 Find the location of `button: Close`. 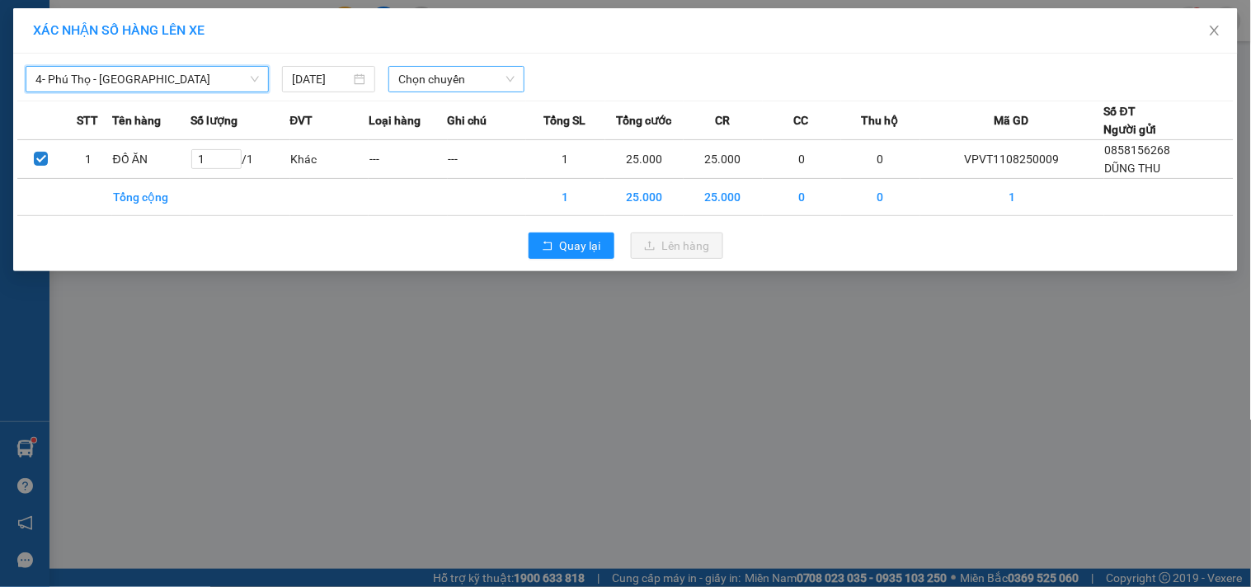

button: Close is located at coordinates (1215, 31).